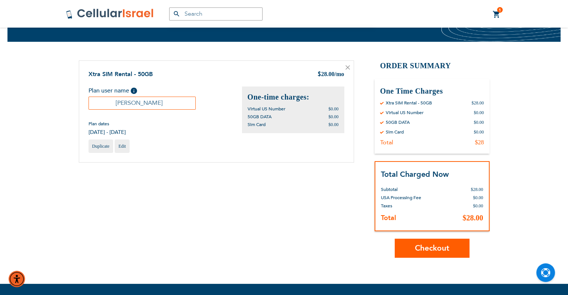 The height and width of the screenshot is (295, 568). What do you see at coordinates (432, 66) in the screenshot?
I see `h2: Order Summary` at bounding box center [432, 66].